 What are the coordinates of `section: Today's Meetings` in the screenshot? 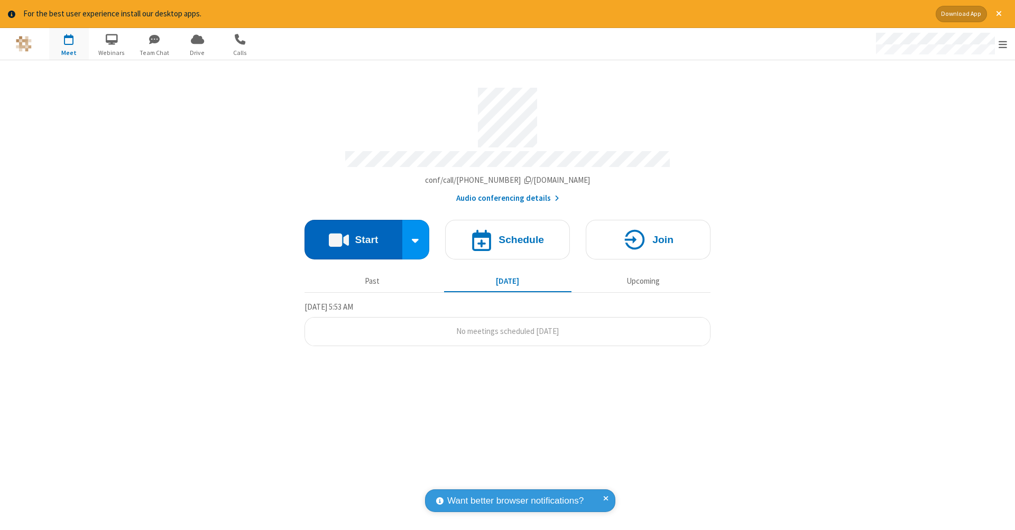 It's located at (508, 324).